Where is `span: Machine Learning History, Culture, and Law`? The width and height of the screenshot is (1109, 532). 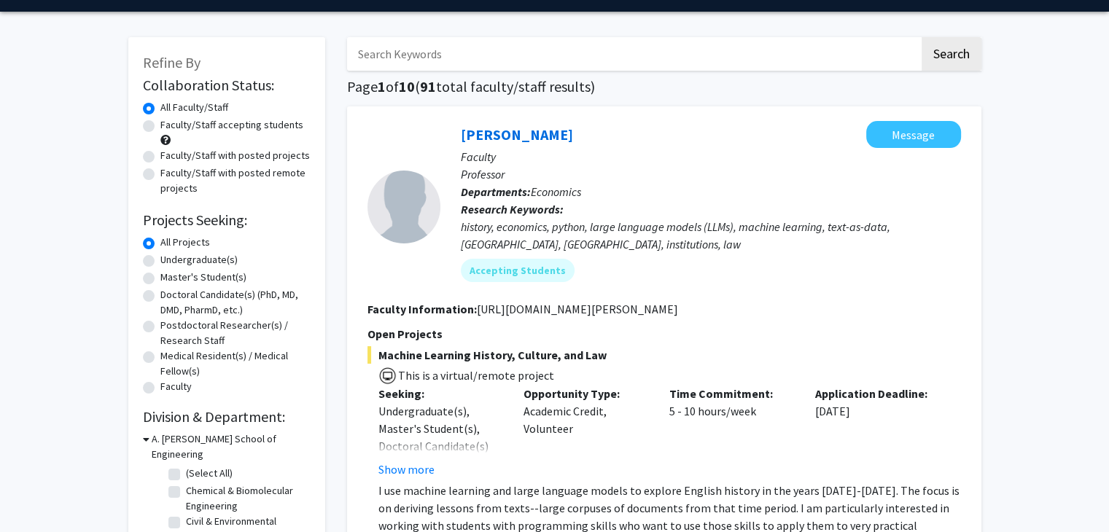 span: Machine Learning History, Culture, and Law is located at coordinates (664, 355).